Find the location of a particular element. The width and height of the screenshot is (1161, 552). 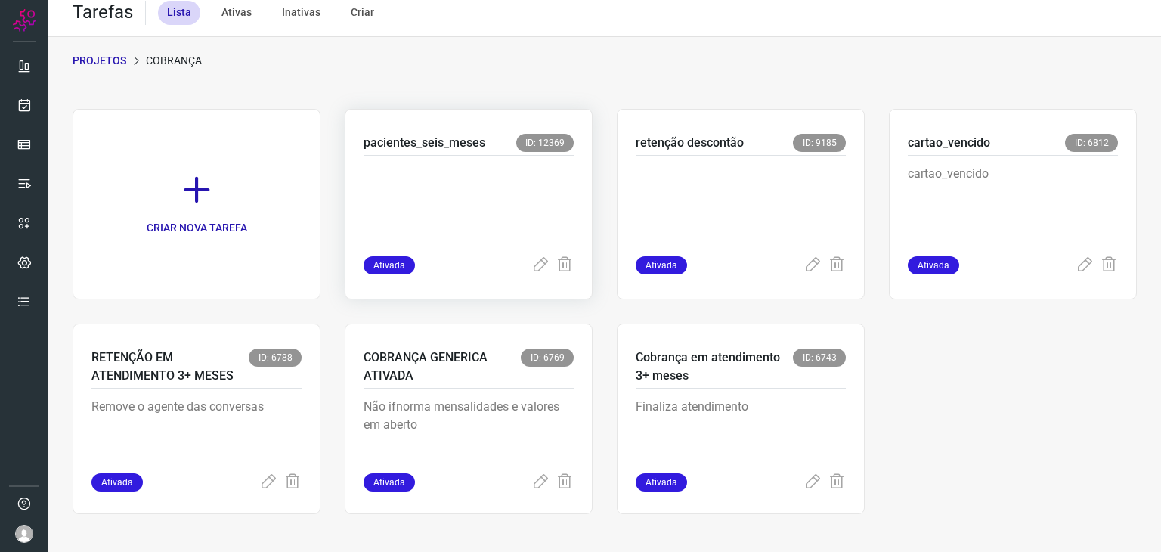

span: ID: 6743 is located at coordinates (819, 357).